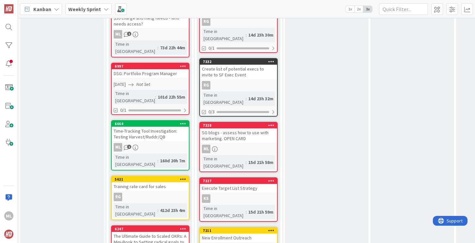  Describe the element at coordinates (239, 188) in the screenshot. I see `div: Execute Target List Strategy` at that location.